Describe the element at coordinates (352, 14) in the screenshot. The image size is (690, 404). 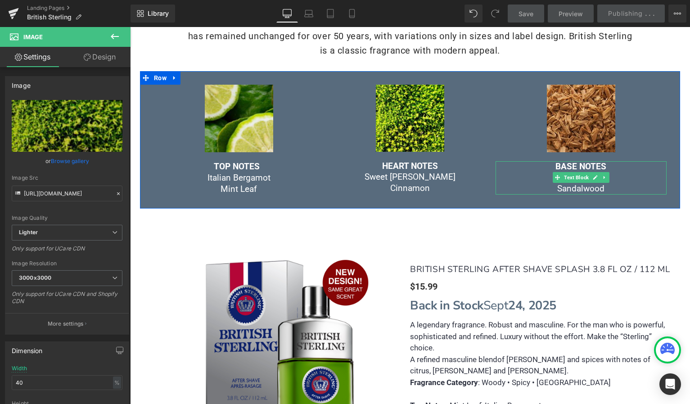
I see `a: Mobile` at that location.